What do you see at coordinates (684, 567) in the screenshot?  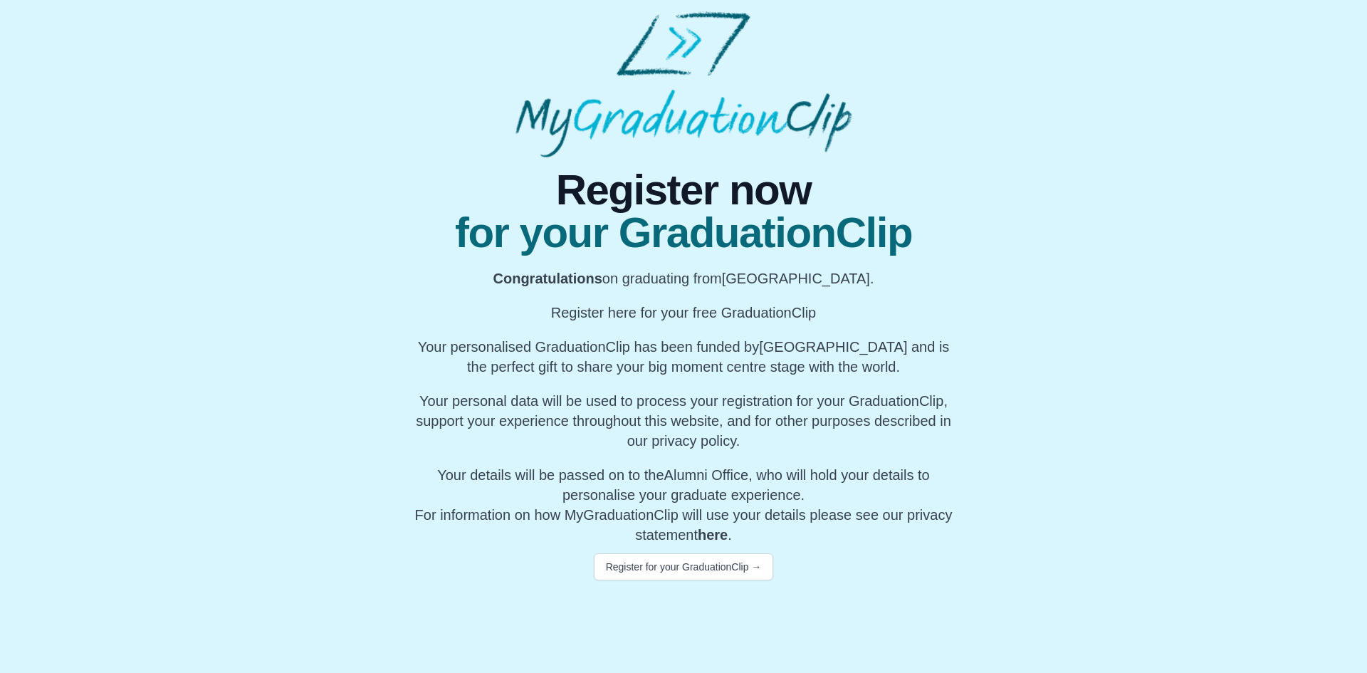 I see `button: Register for your GraduationClip →` at bounding box center [684, 567].